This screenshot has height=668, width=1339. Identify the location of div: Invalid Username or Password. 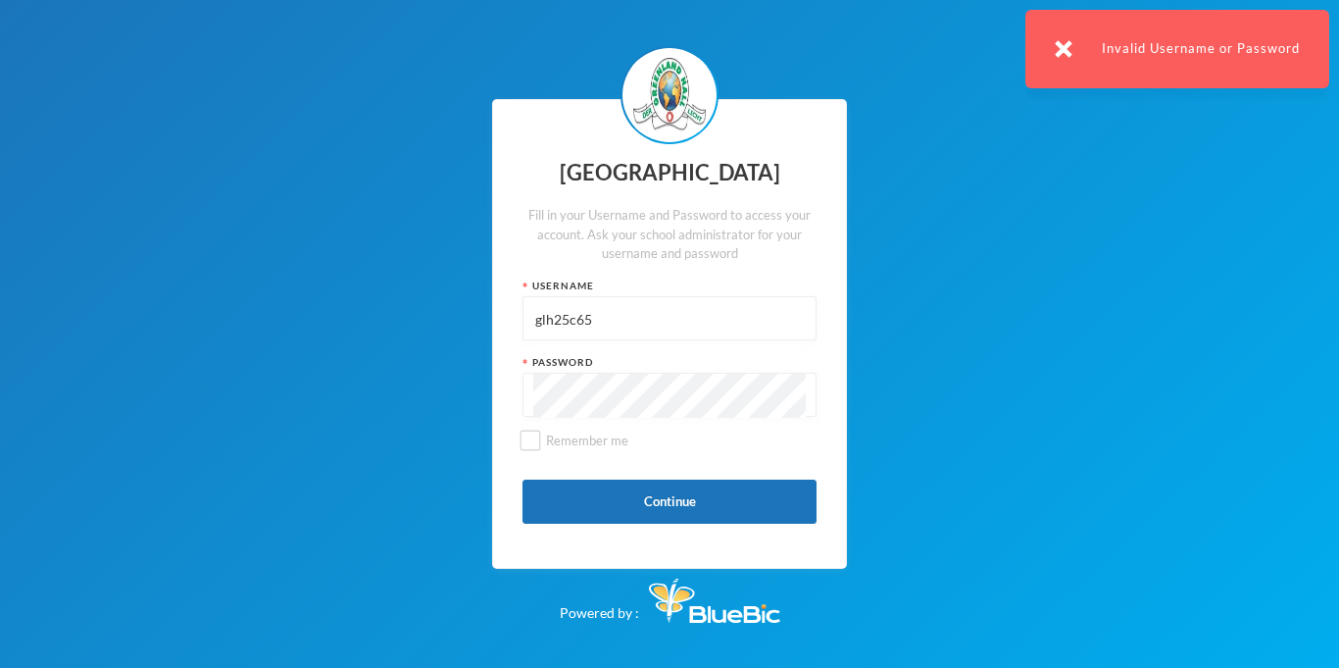
(1177, 49).